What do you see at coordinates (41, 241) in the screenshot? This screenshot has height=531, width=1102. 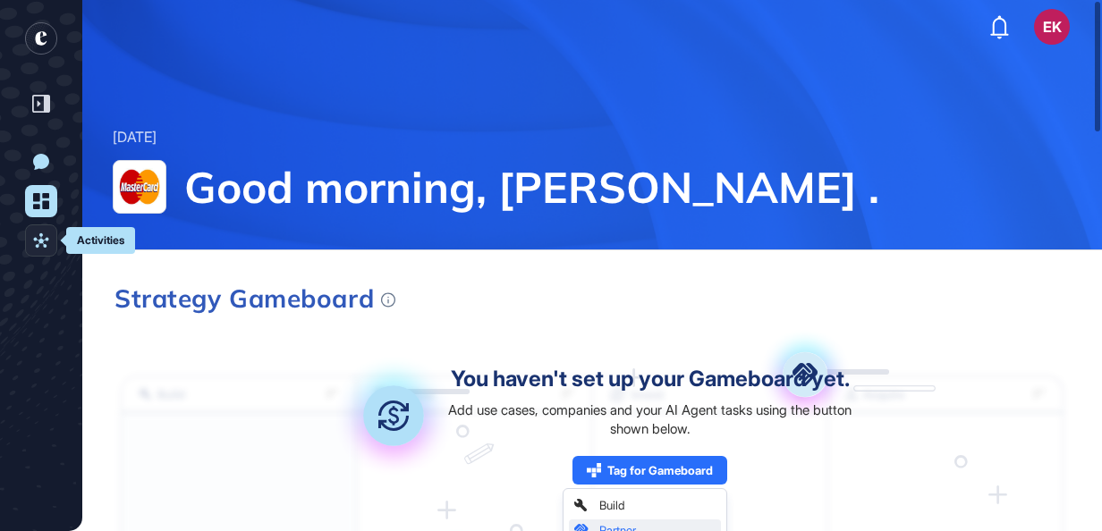 I see `a: Activities` at bounding box center [41, 241].